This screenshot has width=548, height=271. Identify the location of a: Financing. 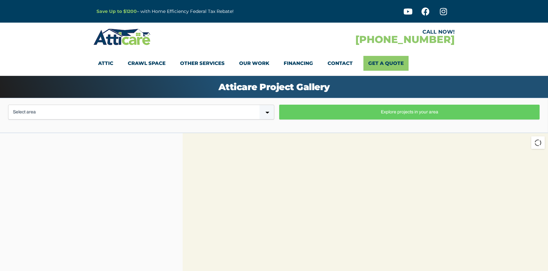
(298, 63).